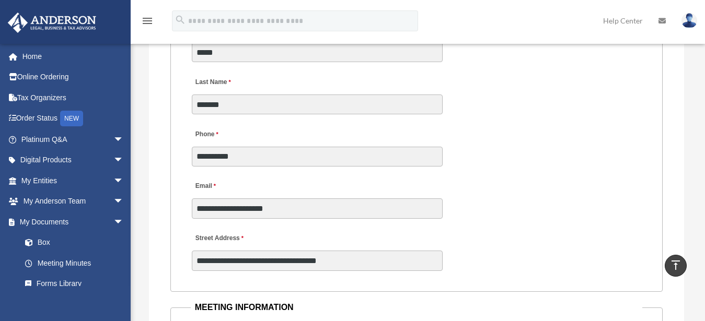 The height and width of the screenshot is (321, 705). Describe the element at coordinates (73, 202) in the screenshot. I see `a: My Anderson Teamarrow_drop_down` at that location.